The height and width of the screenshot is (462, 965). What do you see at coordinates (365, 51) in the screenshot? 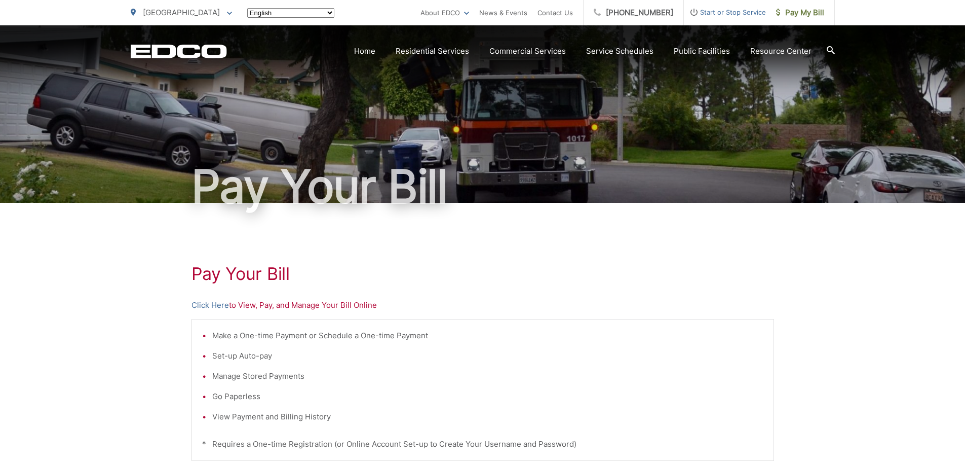
I see `a: Home` at bounding box center [365, 51].